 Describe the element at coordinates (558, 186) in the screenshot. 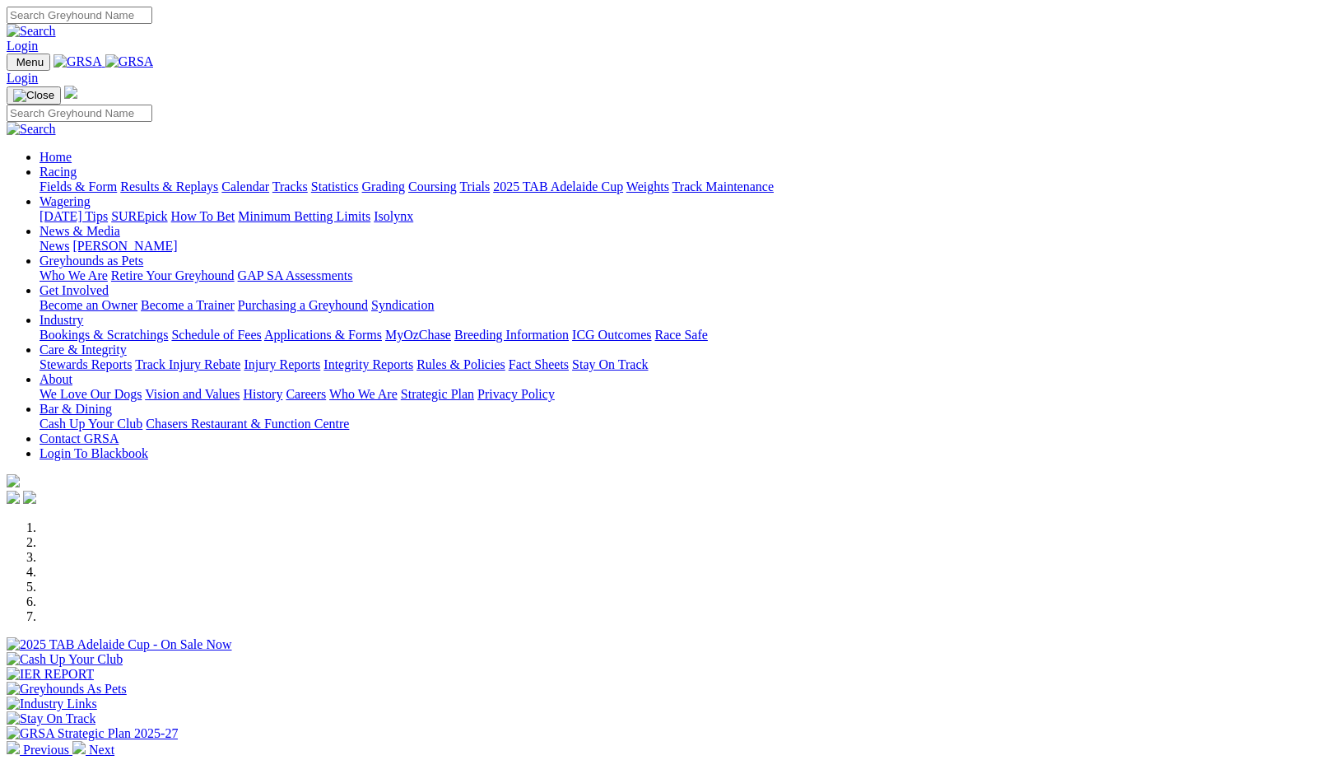

I see `a: 2025 TAB Adelaide Cup` at that location.